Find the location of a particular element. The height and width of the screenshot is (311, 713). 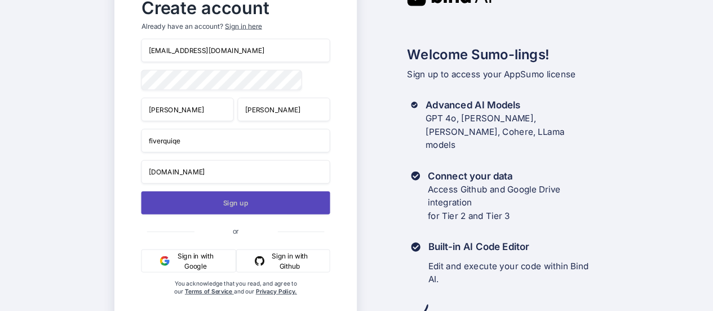

img: github is located at coordinates (259, 260).